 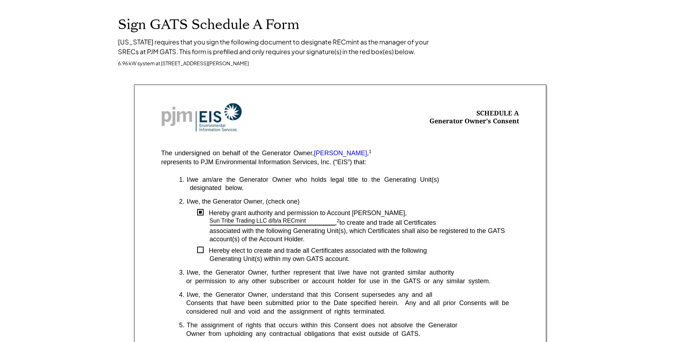 What do you see at coordinates (353, 325) in the screenshot?
I see `div: The assignment of rights that occurs within this Consent does not absolve the Generator` at bounding box center [353, 325].